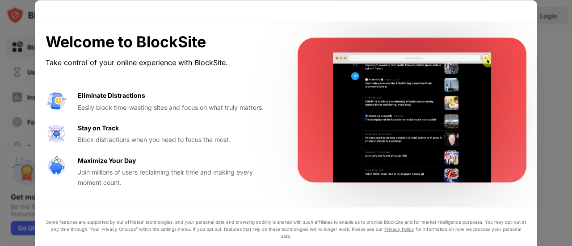 The height and width of the screenshot is (246, 572). What do you see at coordinates (56, 134) in the screenshot?
I see `img: value-focus.svg` at bounding box center [56, 134].